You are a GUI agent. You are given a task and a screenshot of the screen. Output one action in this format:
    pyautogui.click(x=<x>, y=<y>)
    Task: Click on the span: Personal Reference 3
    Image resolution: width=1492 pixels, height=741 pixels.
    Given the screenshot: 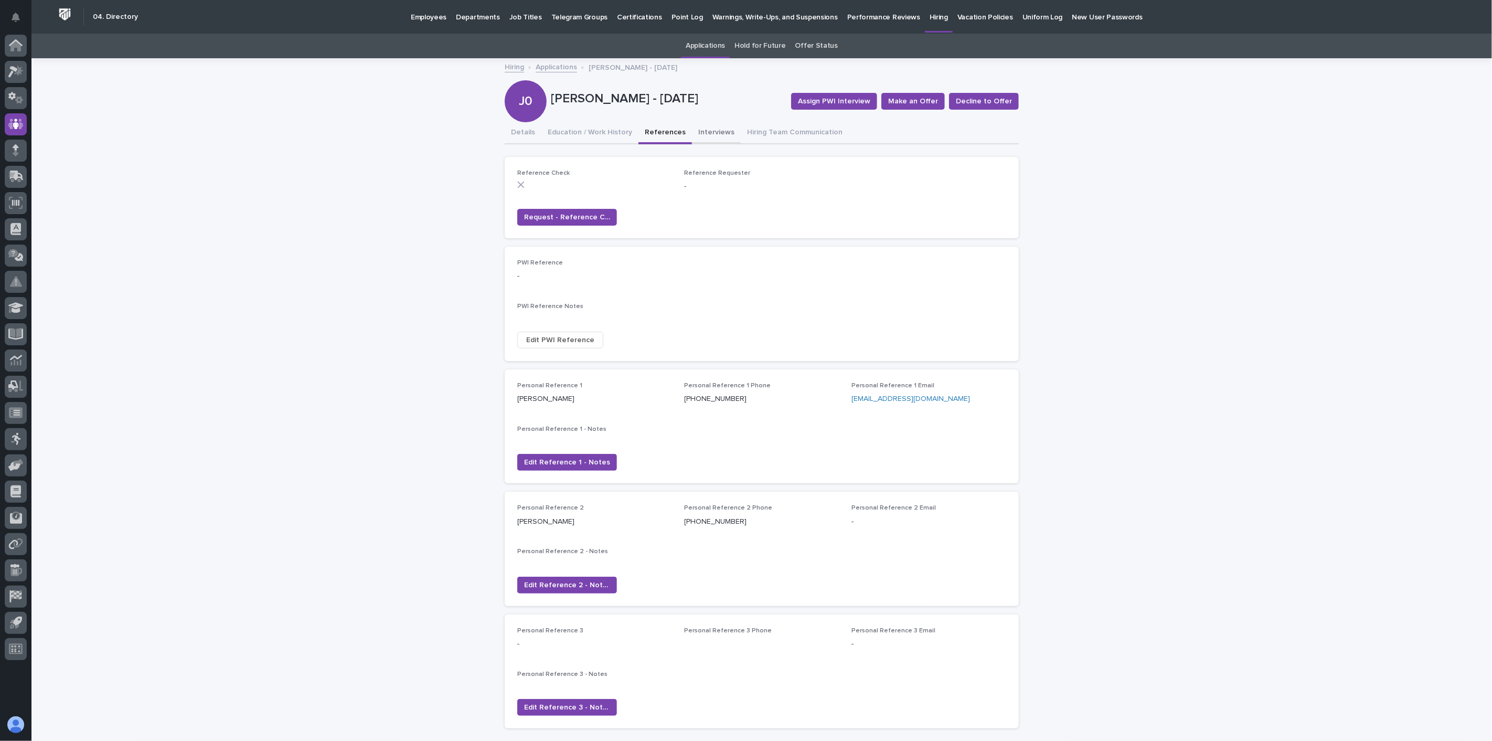 What is the action you would take?
    pyautogui.click(x=550, y=631)
    